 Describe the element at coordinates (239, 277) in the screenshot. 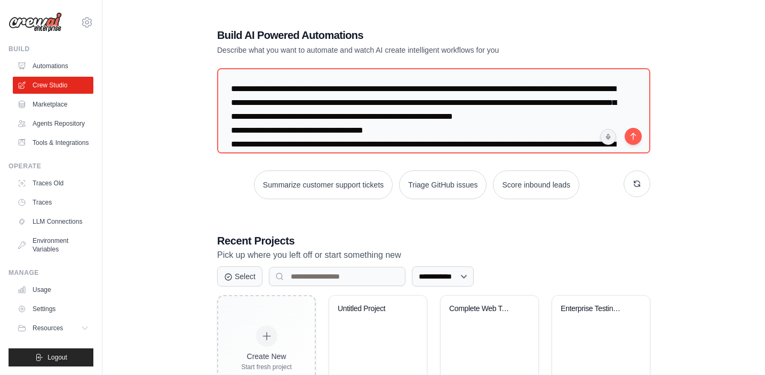

I see `button: Select` at that location.